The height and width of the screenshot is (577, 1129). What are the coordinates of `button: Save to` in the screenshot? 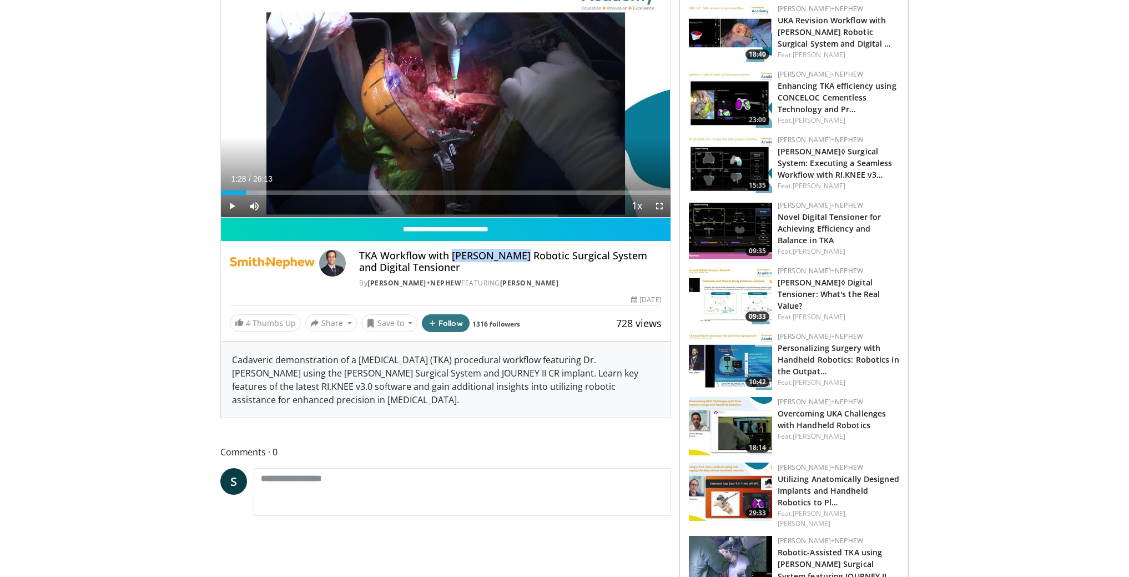 It's located at (390, 323).